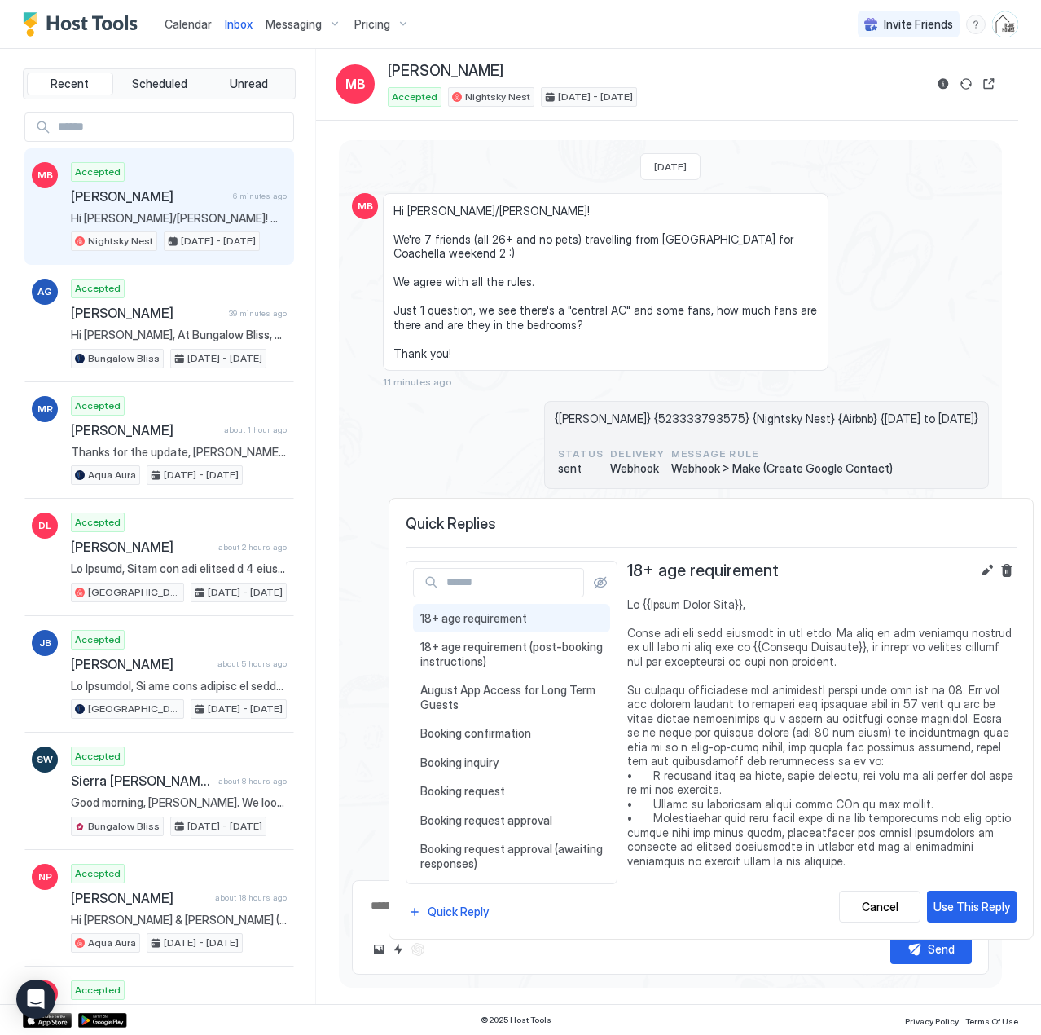  What do you see at coordinates (512, 791) in the screenshot?
I see `span: Booking request` at bounding box center [512, 791].